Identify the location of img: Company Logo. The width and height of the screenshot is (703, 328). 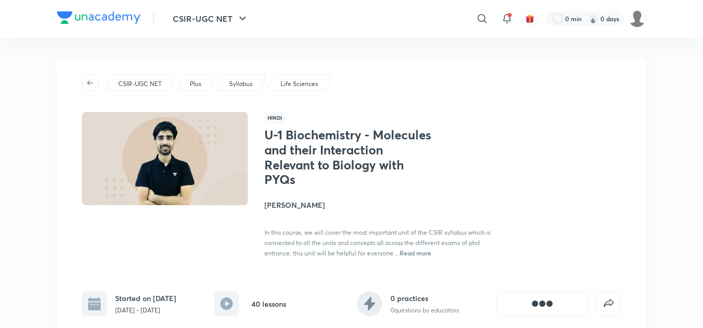
(99, 18).